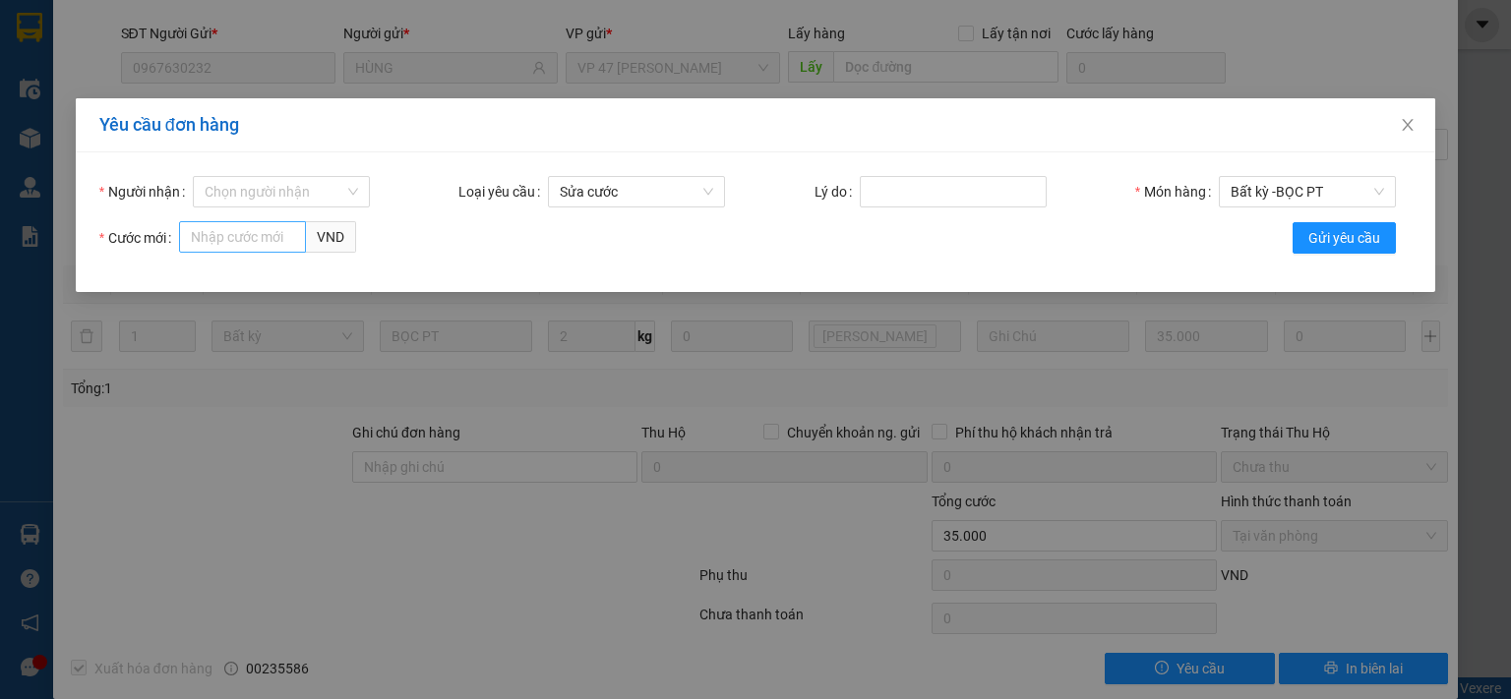 The height and width of the screenshot is (699, 1511). I want to click on span: Bất kỳ, so click(1307, 192).